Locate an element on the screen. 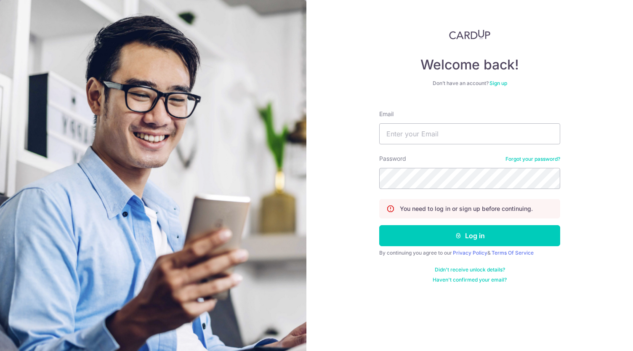  a: Didn't receive unlock details? is located at coordinates (469, 270).